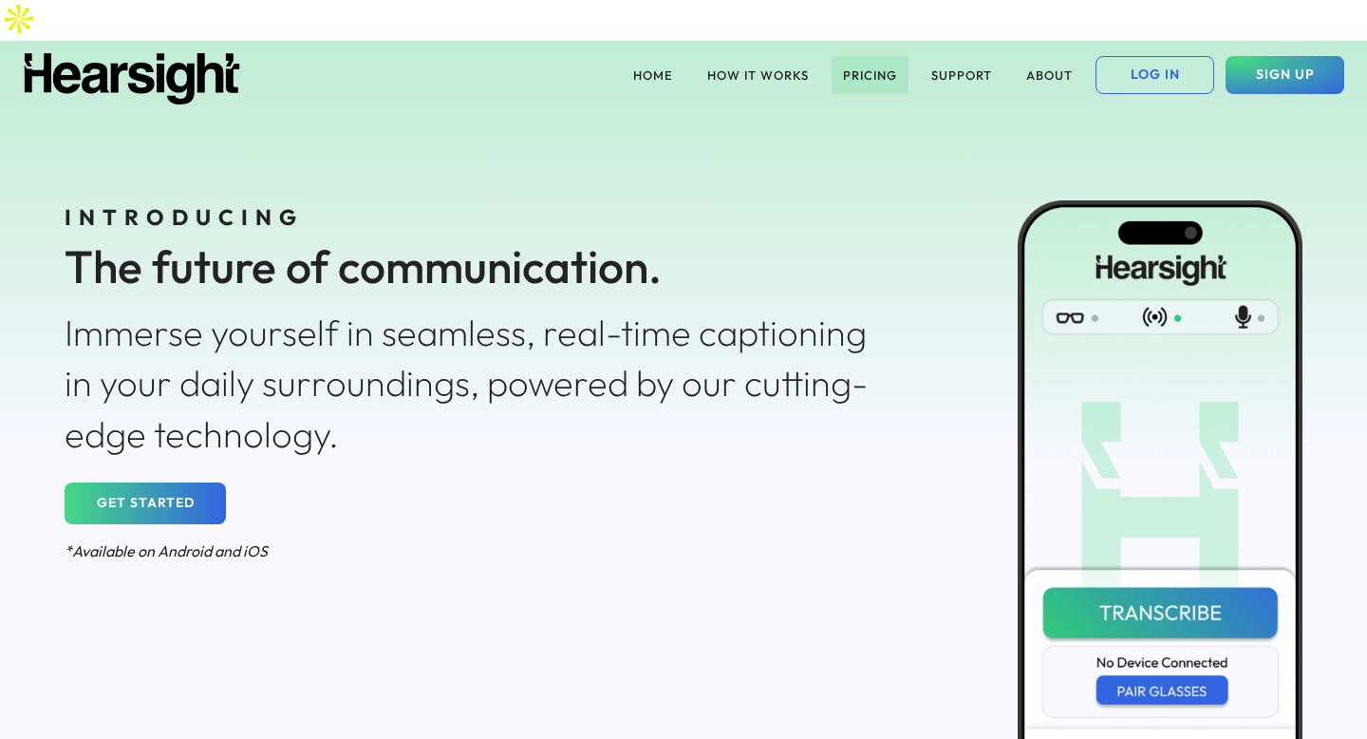  I want to click on button: HOME, so click(653, 75).